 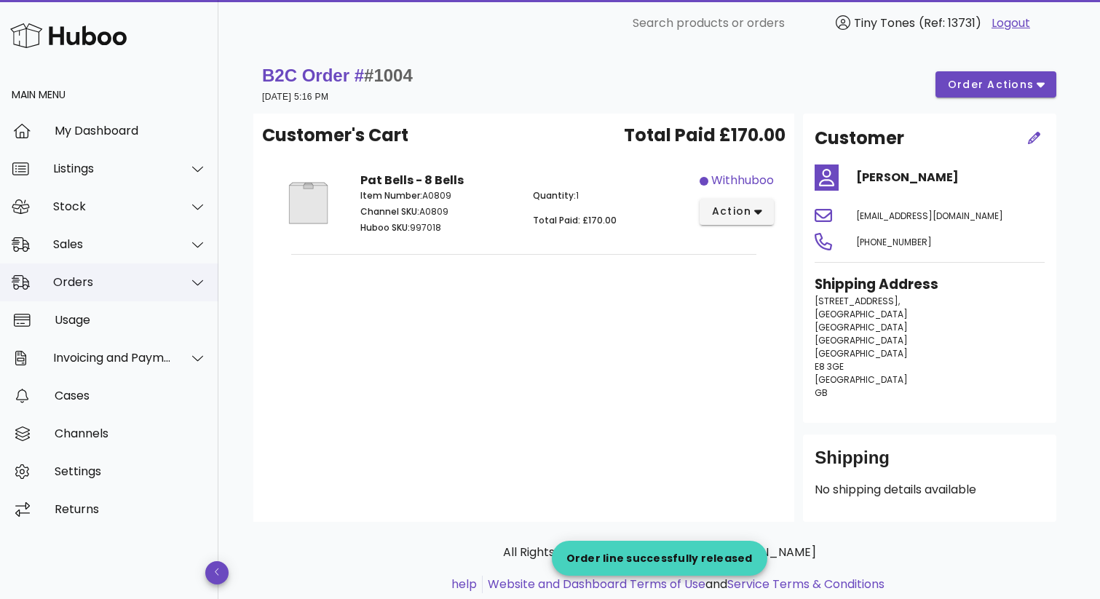 I want to click on h3: Shipping Address, so click(x=930, y=285).